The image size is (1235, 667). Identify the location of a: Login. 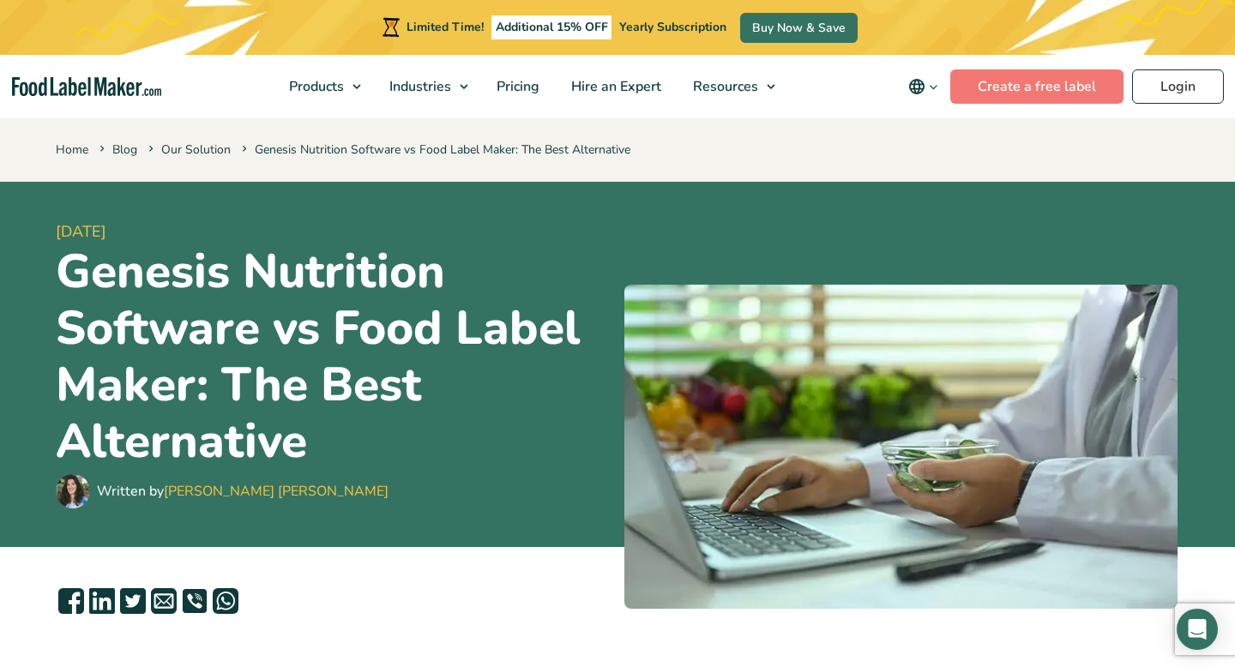
(1178, 87).